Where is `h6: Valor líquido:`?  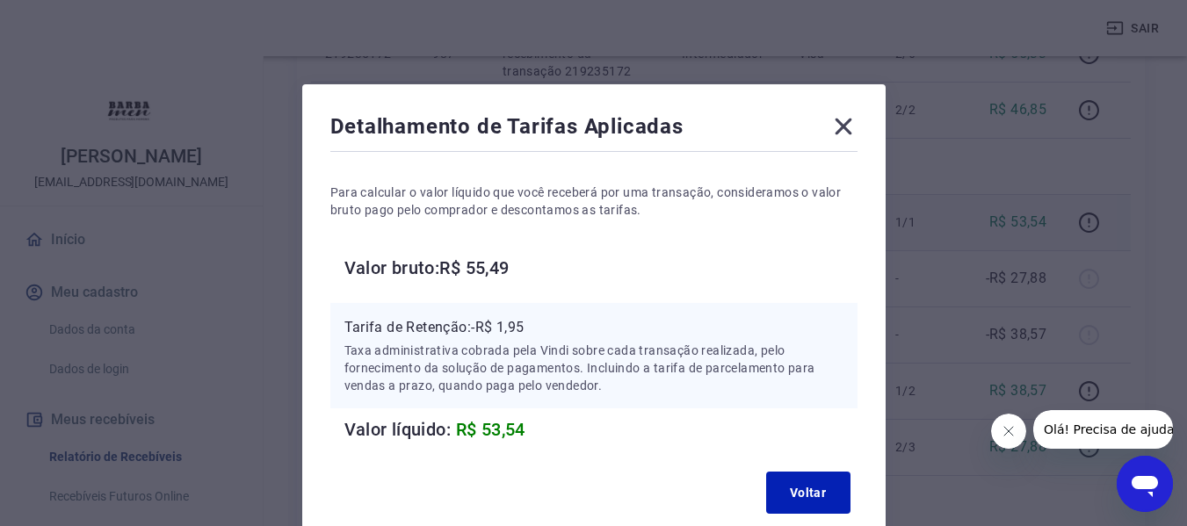
h6: Valor líquido: is located at coordinates (601, 430).